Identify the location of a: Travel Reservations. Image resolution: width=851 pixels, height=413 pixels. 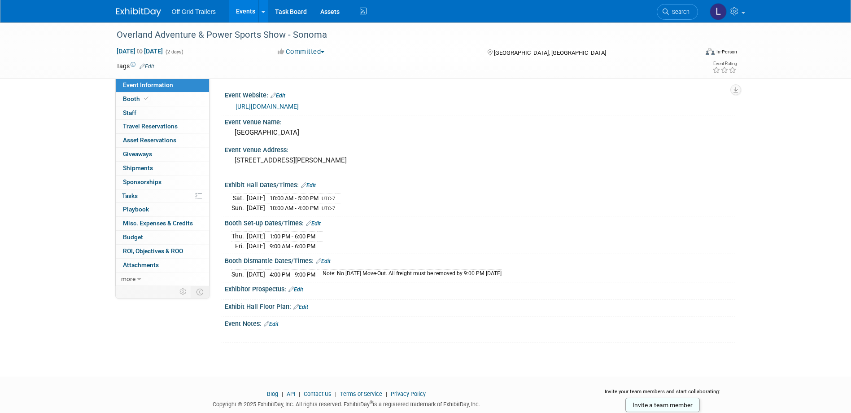
(162, 127).